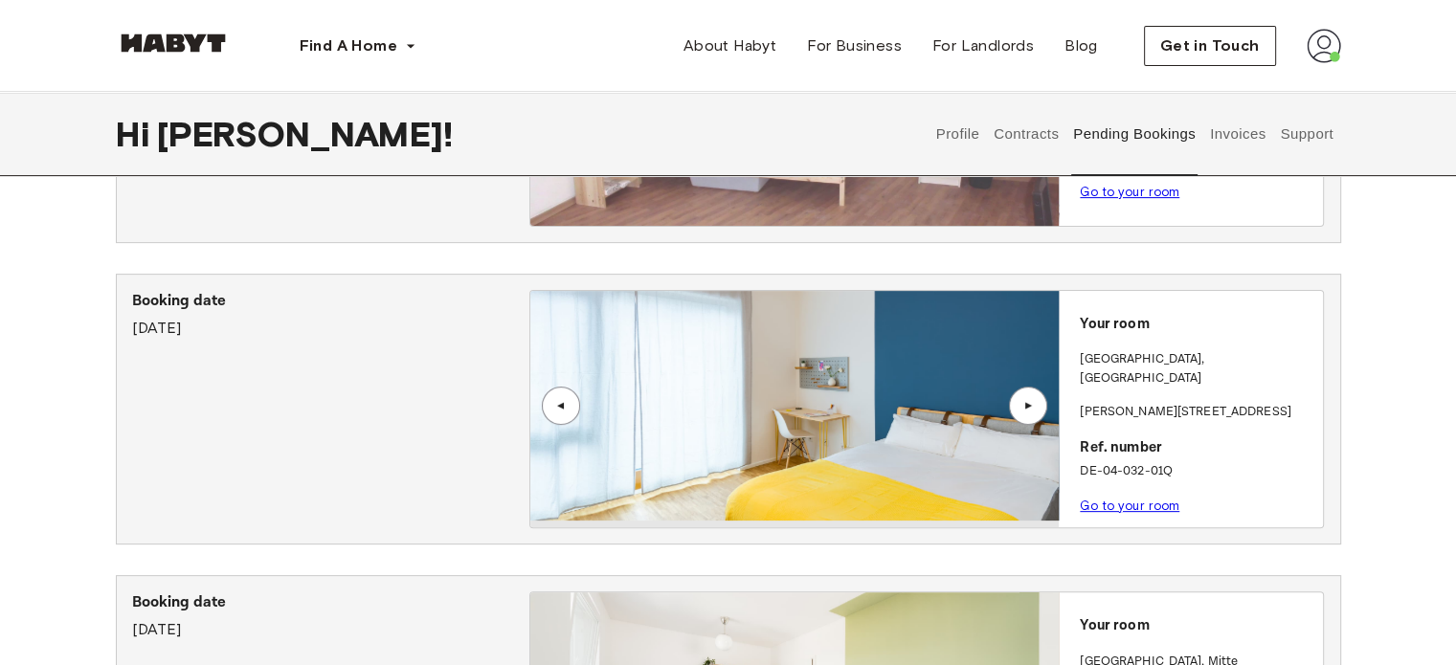 The height and width of the screenshot is (665, 1456). Describe the element at coordinates (854, 46) in the screenshot. I see `a: For Business` at that location.